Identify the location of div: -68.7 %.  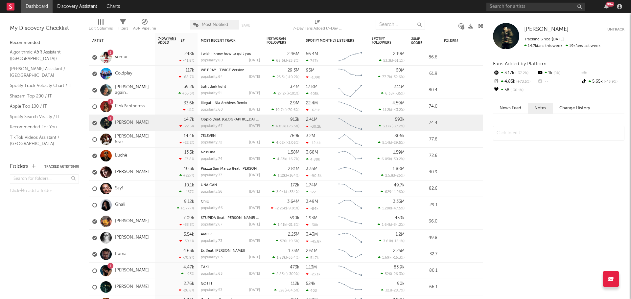
(186, 77).